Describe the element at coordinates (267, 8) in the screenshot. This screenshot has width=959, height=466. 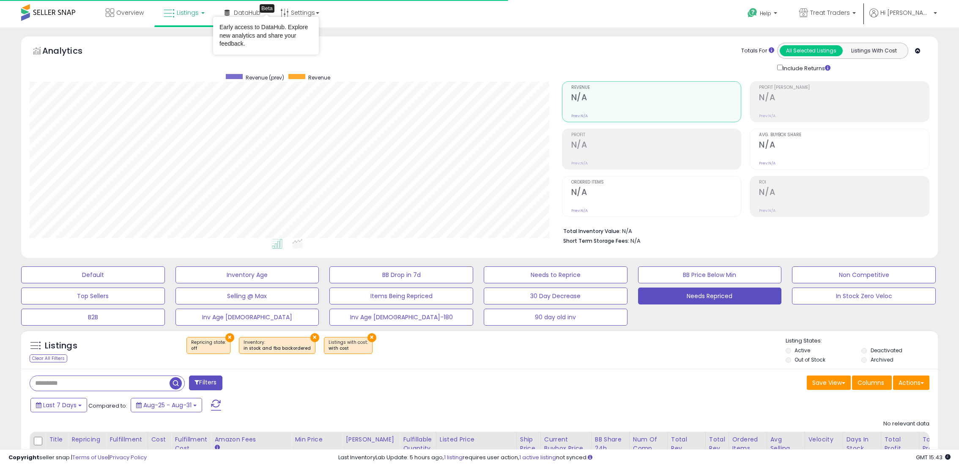
I see `div: Tooltip anchor` at that location.